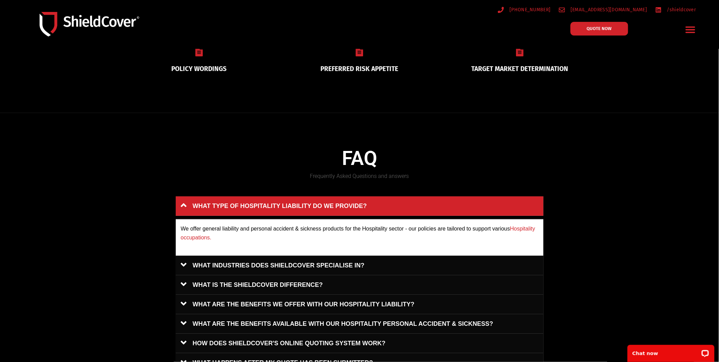 Image resolution: width=719 pixels, height=362 pixels. Describe the element at coordinates (681, 10) in the screenshot. I see `span: /shieldcover` at that location.